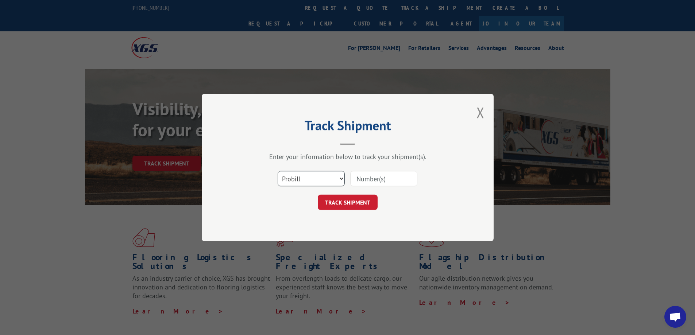 The image size is (695, 335). What do you see at coordinates (675, 317) in the screenshot?
I see `div: Open chat` at bounding box center [675, 317].